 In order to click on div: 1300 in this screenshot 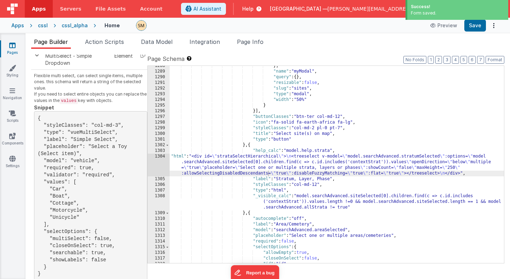, I will do `click(159, 134)`.